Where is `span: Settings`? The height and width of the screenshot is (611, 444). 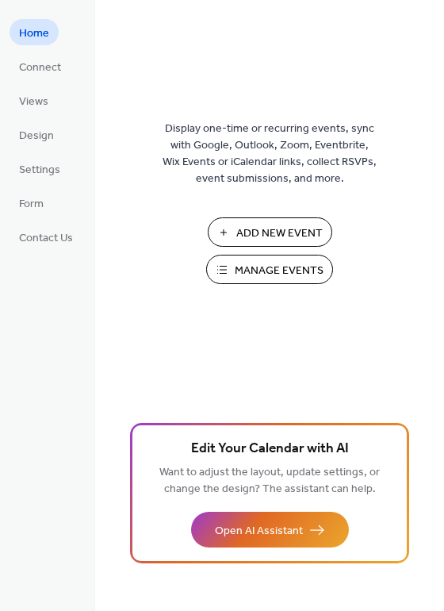 span: Settings is located at coordinates (40, 170).